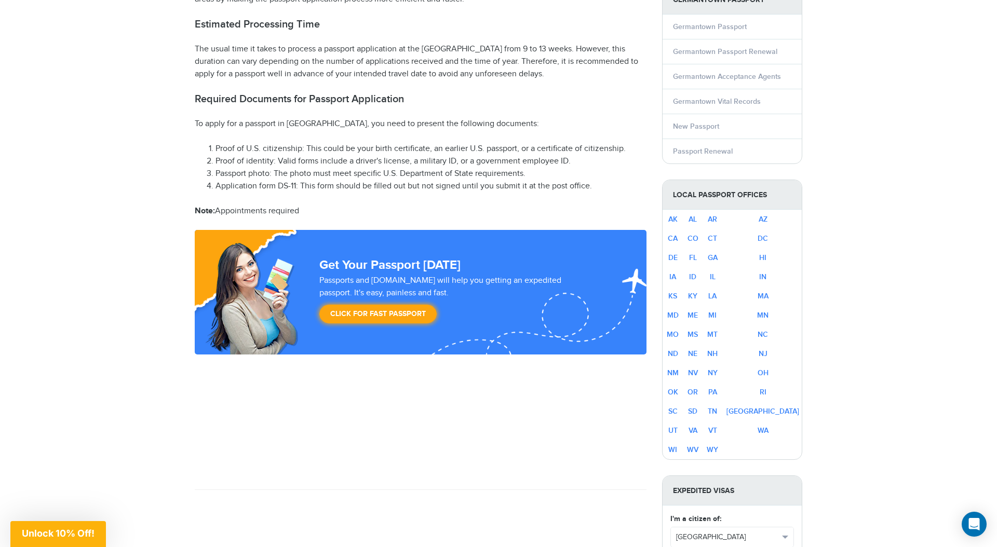  What do you see at coordinates (725, 51) in the screenshot?
I see `a: Germantown Passport Renewal` at bounding box center [725, 51].